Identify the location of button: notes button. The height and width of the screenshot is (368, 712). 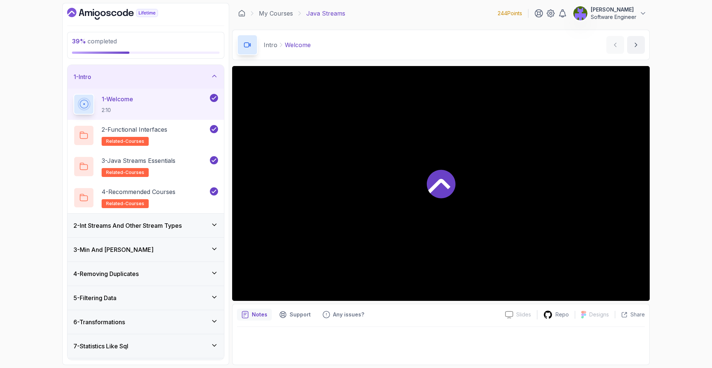
(254, 315).